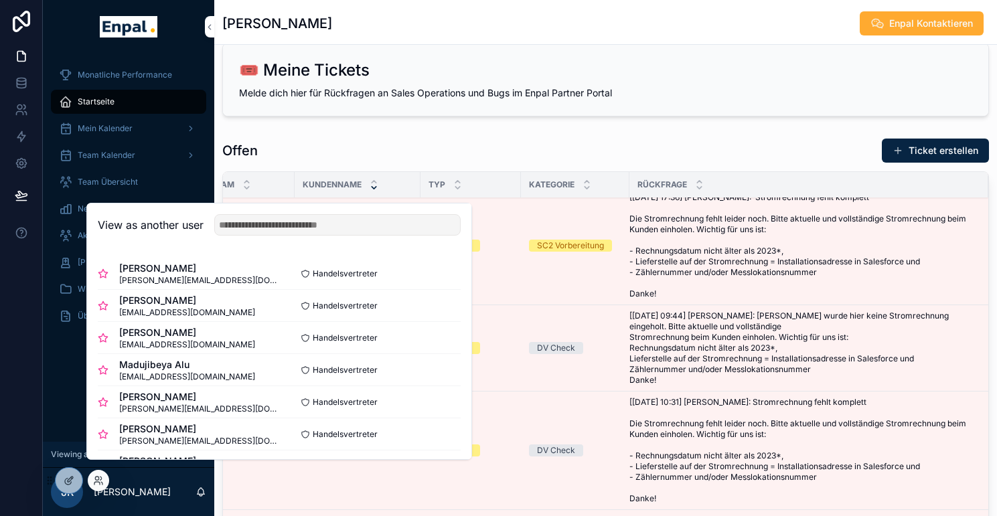 This screenshot has width=997, height=516. I want to click on span: Kundenname, so click(332, 185).